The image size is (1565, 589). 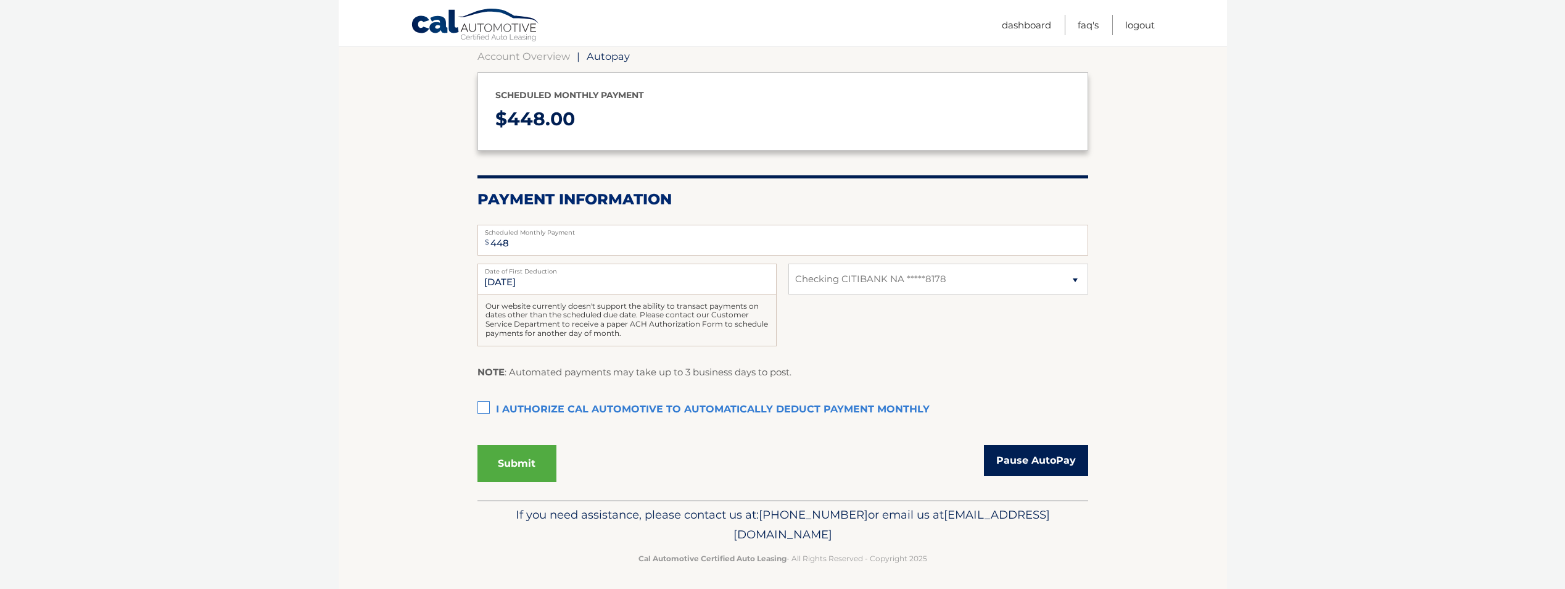 I want to click on span: Autopay, so click(x=608, y=56).